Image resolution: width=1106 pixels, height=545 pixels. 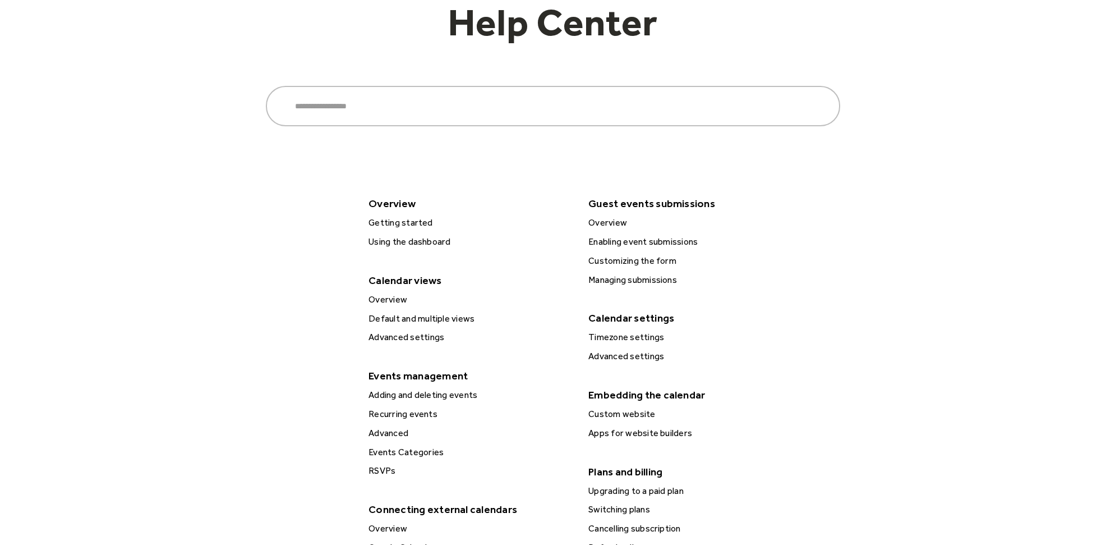 What do you see at coordinates (470, 452) in the screenshot?
I see `div: Events Categories` at bounding box center [470, 452].